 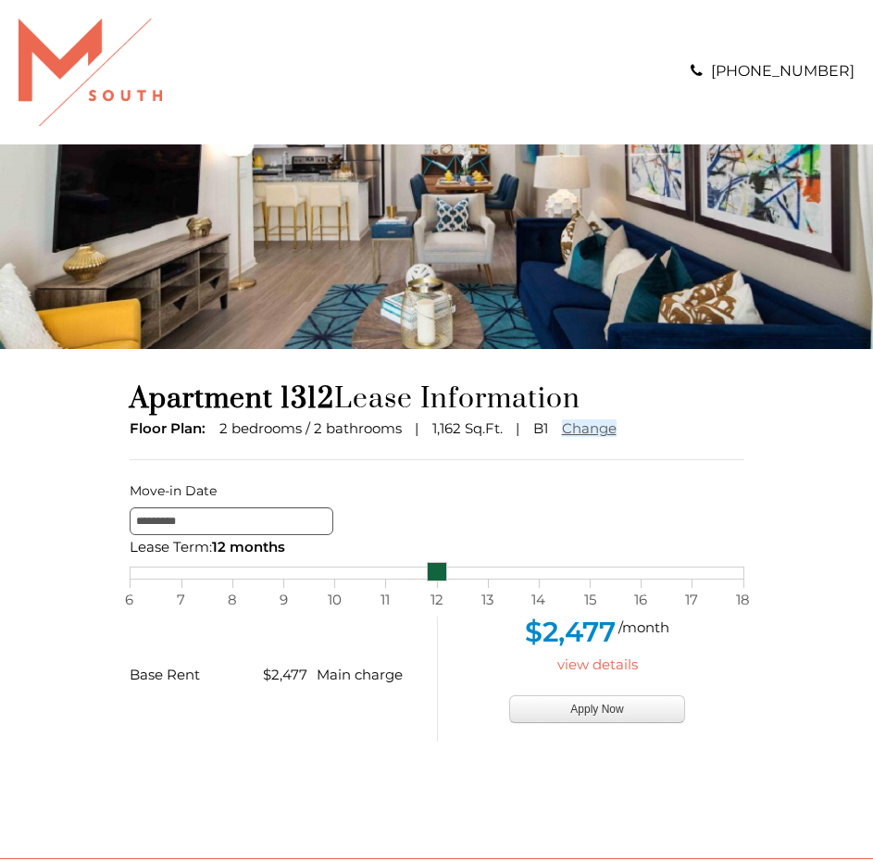 I want to click on span: Apartment 1312, so click(x=231, y=399).